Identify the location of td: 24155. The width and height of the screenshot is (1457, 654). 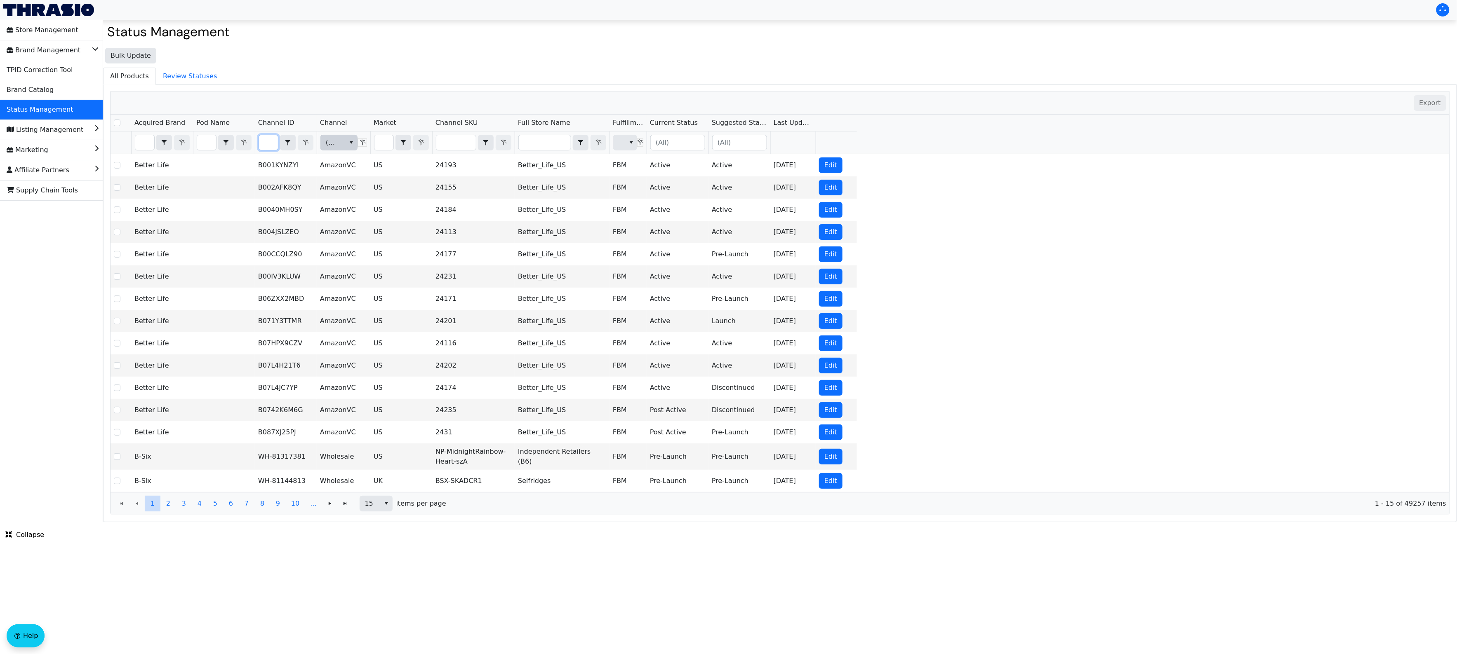
(473, 188).